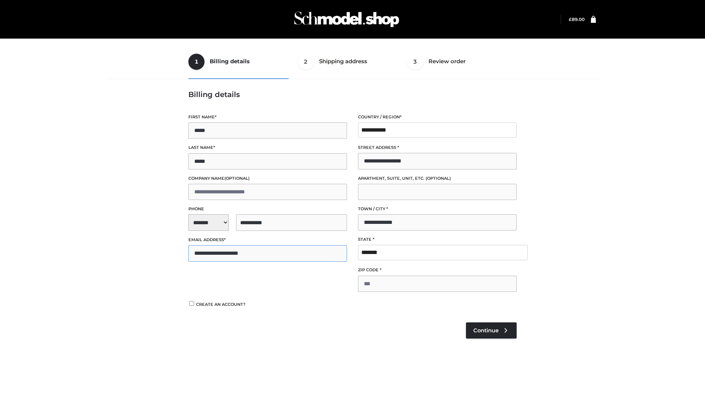  Describe the element at coordinates (438, 209) in the screenshot. I see `label: Town / City` at that location.